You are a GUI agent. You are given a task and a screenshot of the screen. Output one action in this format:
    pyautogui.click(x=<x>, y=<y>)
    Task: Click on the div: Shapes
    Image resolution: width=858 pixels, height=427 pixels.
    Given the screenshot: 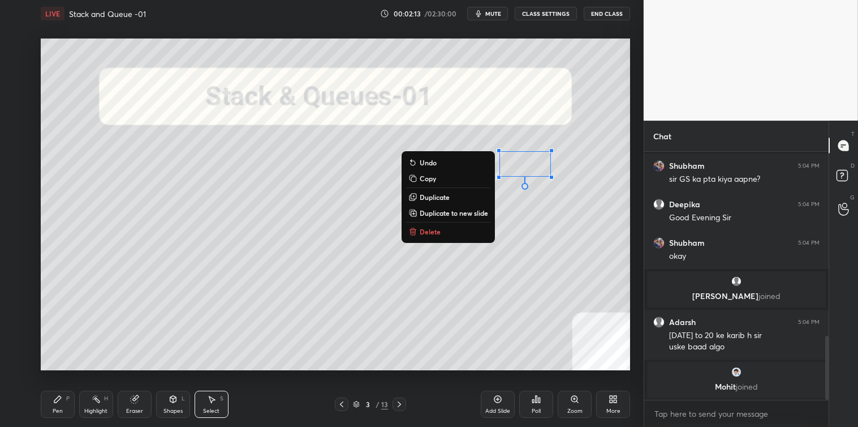 What is the action you would take?
    pyautogui.click(x=173, y=411)
    